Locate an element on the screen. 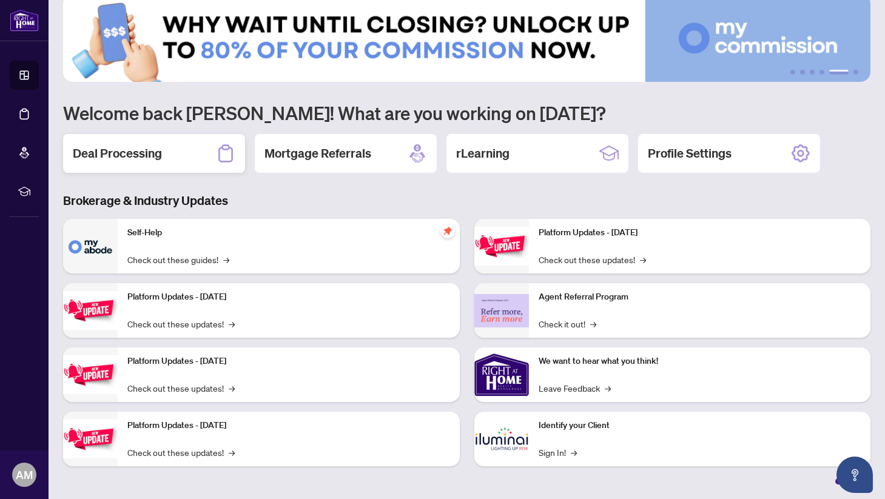 This screenshot has width=885, height=499. img: Platform Updates - September 16, 2025 is located at coordinates (90, 310).